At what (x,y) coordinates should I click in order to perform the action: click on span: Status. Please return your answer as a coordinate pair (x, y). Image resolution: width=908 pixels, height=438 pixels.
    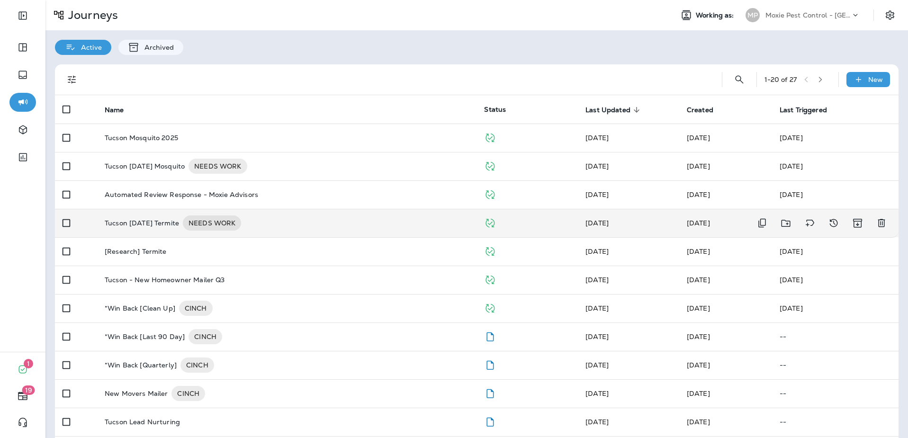
    Looking at the image, I should click on (495, 109).